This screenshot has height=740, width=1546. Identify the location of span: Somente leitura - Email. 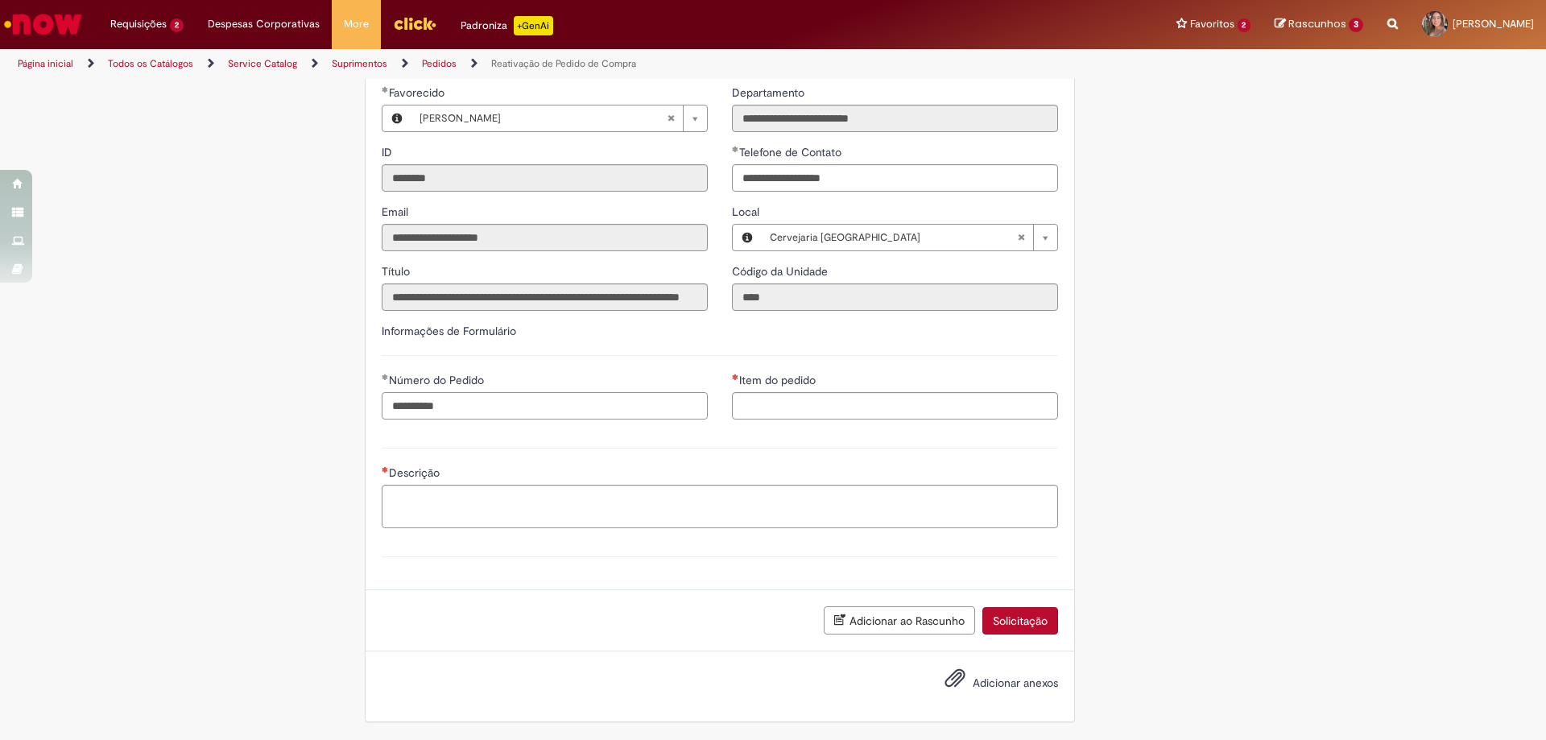
(396, 212).